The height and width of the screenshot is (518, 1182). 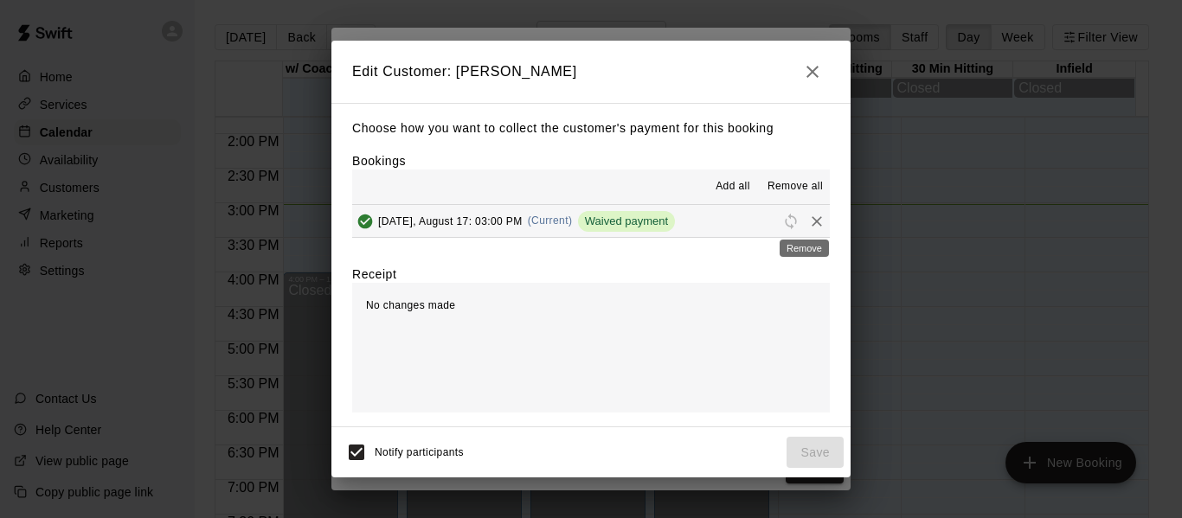 I want to click on p: Choose how you want to collect the customer's payment for this booking, so click(x=591, y=128).